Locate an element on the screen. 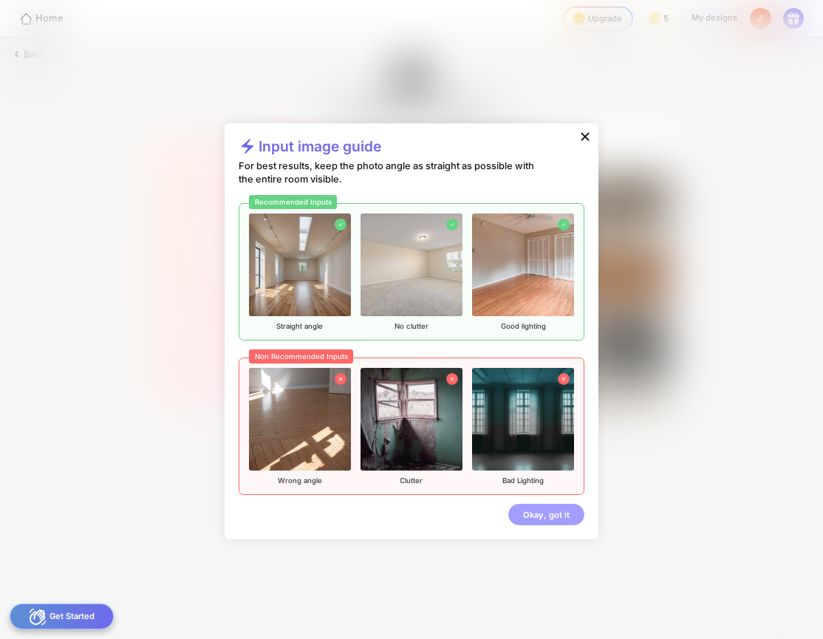 This screenshot has height=639, width=823. img: nonrecommendedImageEmpty3.jpg is located at coordinates (523, 419).